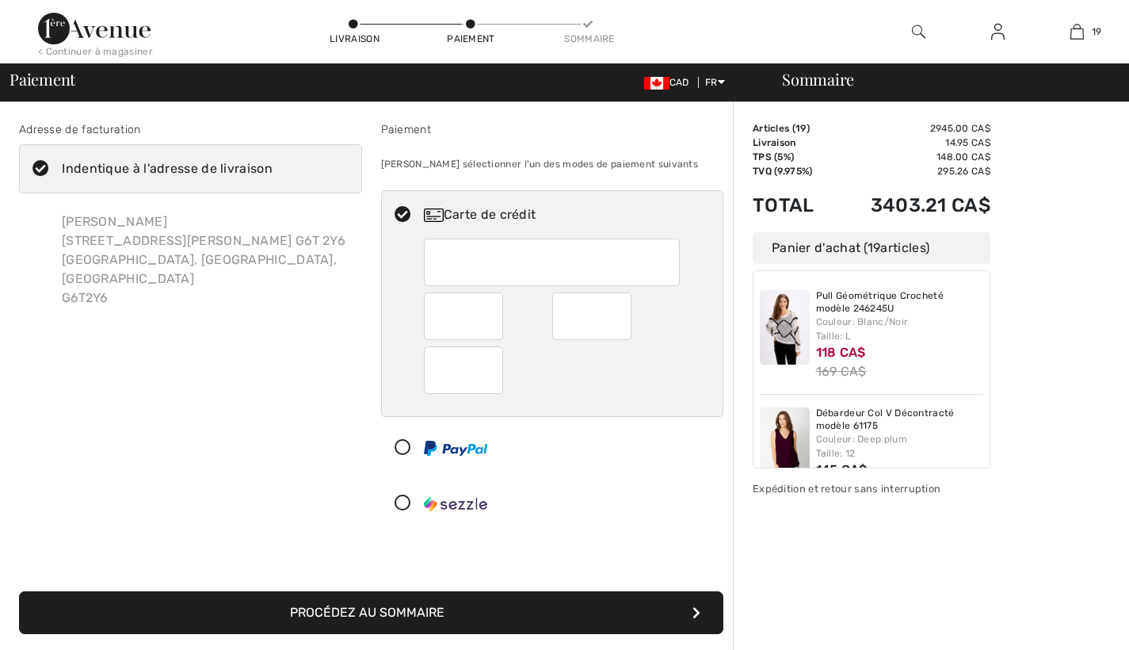 Image resolution: width=1129 pixels, height=650 pixels. Describe the element at coordinates (1077, 32) in the screenshot. I see `a: 19` at that location.